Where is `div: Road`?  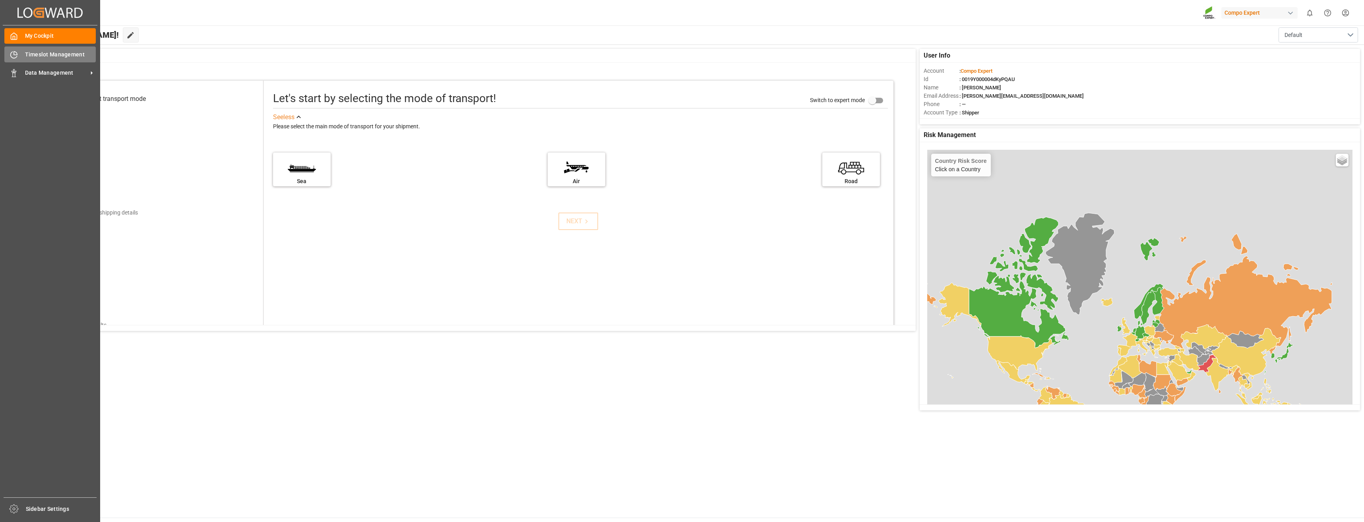 div: Road is located at coordinates (851, 181).